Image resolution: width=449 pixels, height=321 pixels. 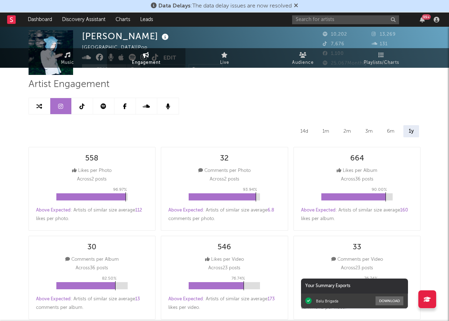 What do you see at coordinates (357, 260) in the screenshot?
I see `div: Comments per Video` at bounding box center [357, 260].